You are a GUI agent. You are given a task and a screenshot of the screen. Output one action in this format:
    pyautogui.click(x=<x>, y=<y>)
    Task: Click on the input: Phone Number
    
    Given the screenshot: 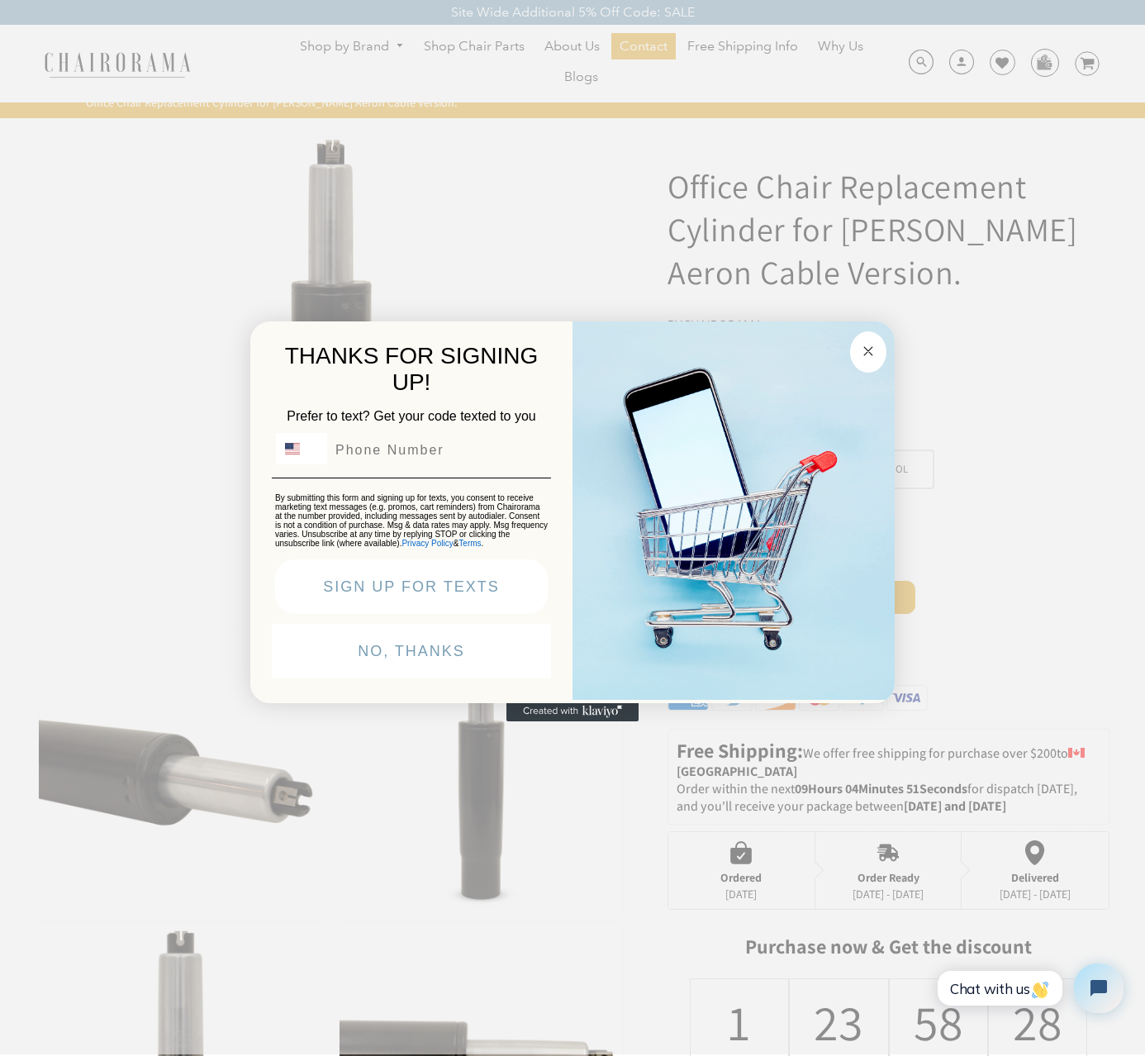 What is the action you would take?
    pyautogui.click(x=437, y=450)
    